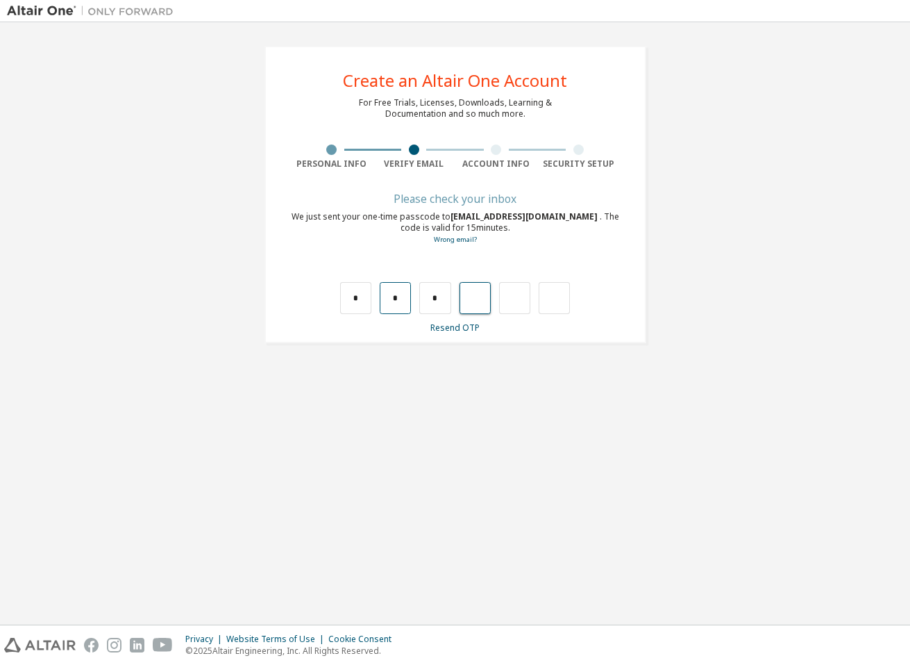 This screenshot has width=910, height=665. I want to click on img: instagram.svg, so click(114, 644).